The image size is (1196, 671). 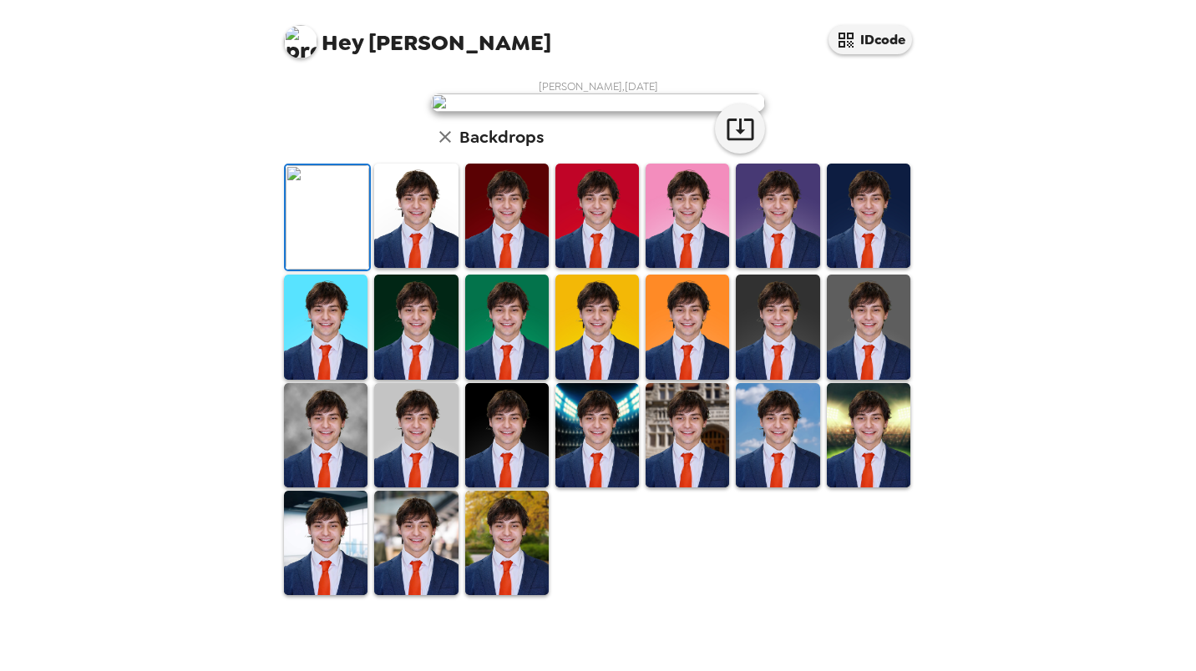 What do you see at coordinates (342, 43) in the screenshot?
I see `span: Hey` at bounding box center [342, 43].